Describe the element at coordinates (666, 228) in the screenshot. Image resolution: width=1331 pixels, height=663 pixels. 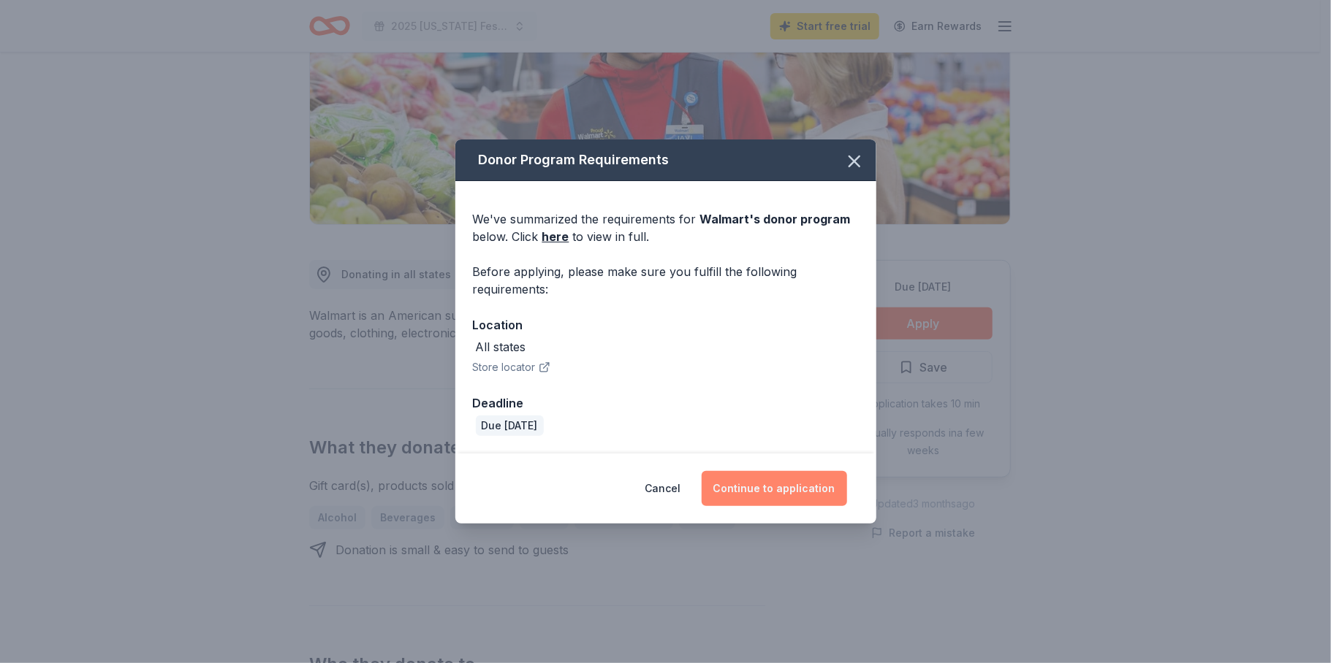
I see `div: We've summarized the requirements for below. Click to view in full.` at that location.